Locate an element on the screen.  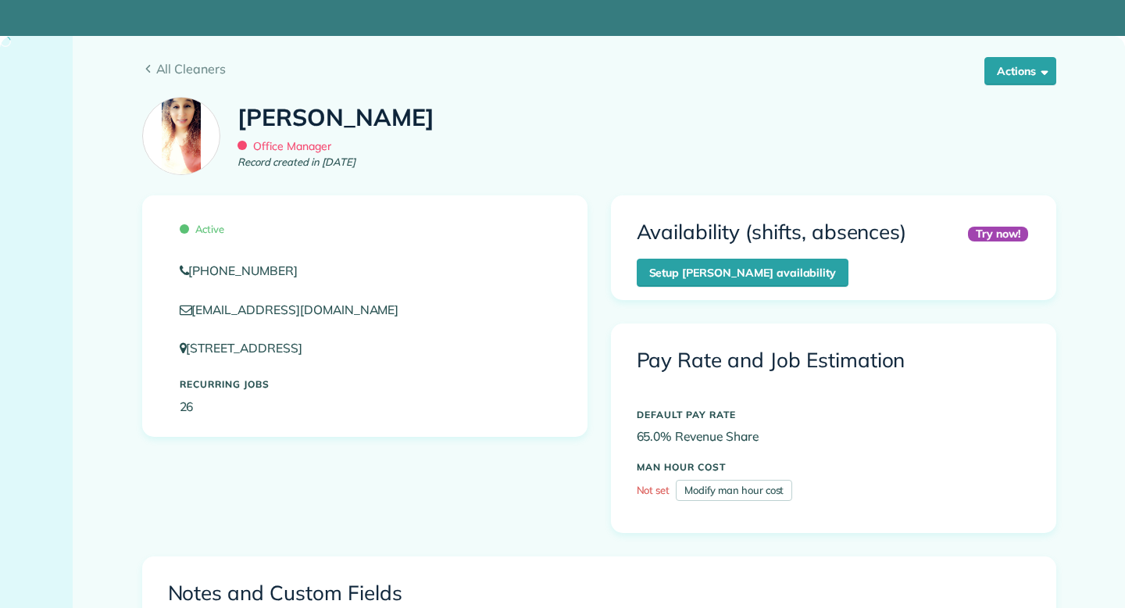
a: Modify man hour cost is located at coordinates (733, 490).